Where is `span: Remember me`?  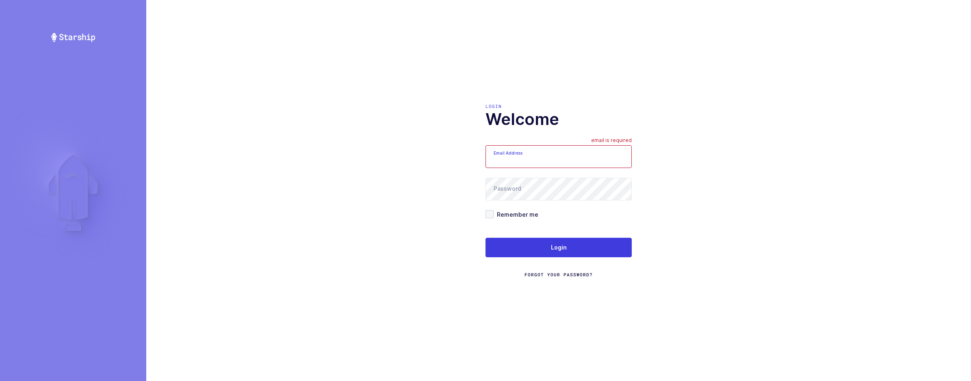
span: Remember me is located at coordinates (516, 215).